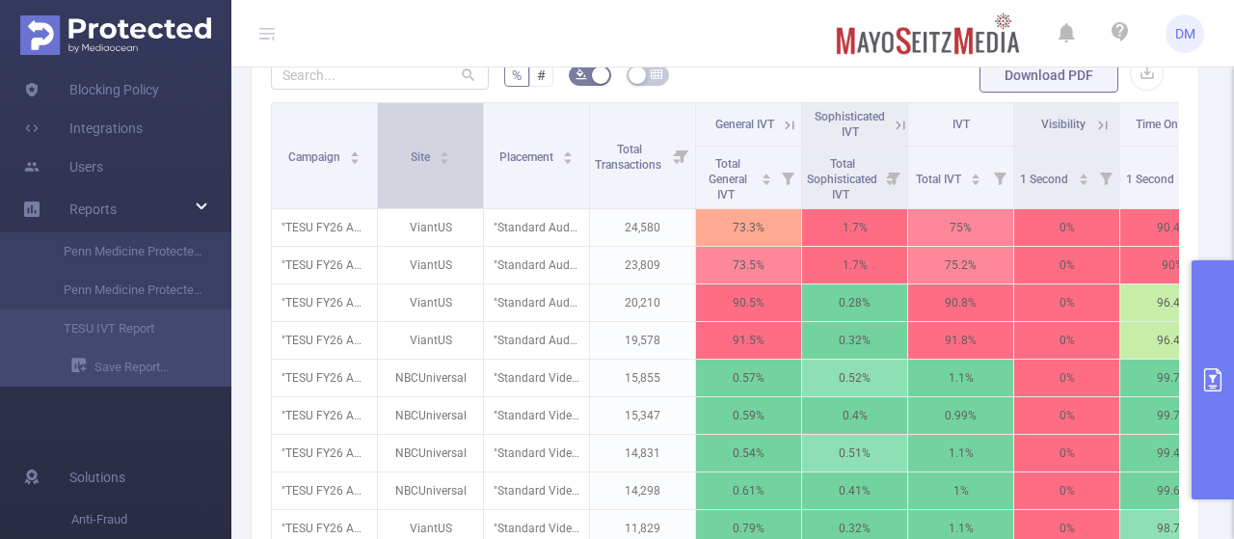 Image resolution: width=1234 pixels, height=539 pixels. I want to click on p: 1%, so click(960, 491).